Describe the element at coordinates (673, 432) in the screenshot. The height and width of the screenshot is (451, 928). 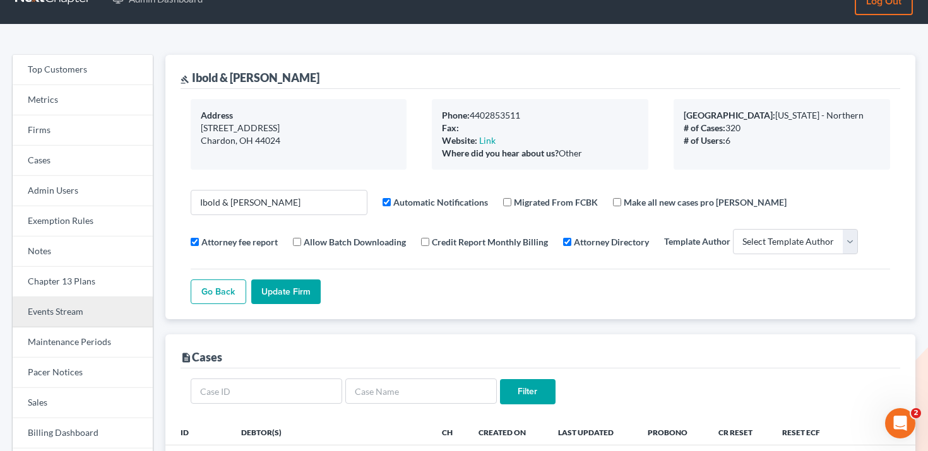
I see `th: ProBono` at that location.